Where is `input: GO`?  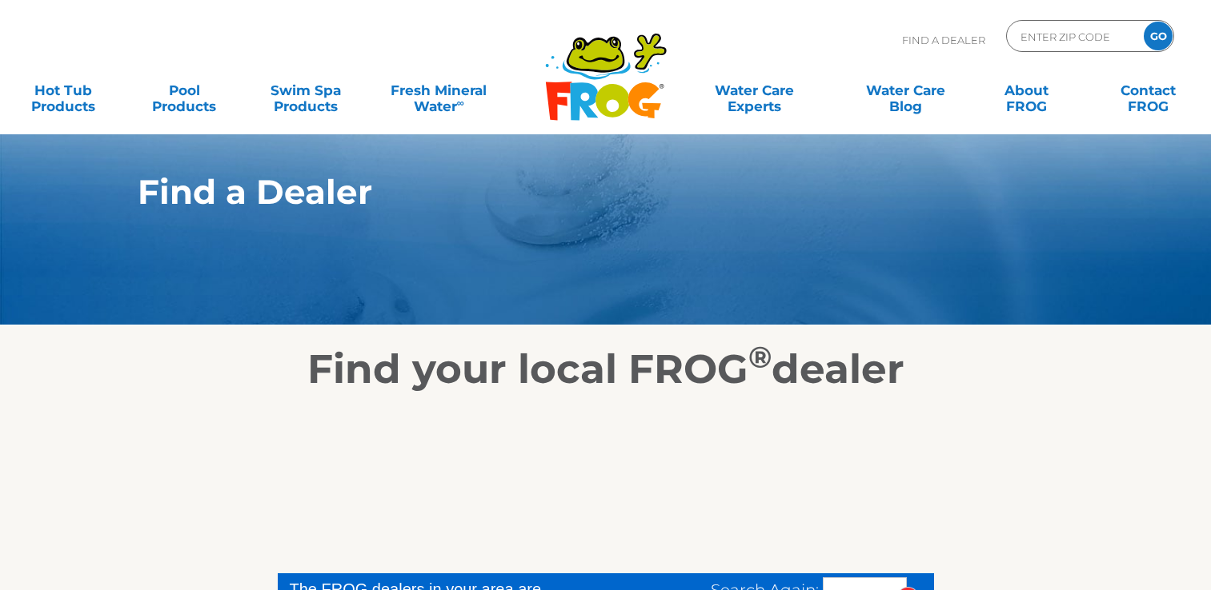 input: GO is located at coordinates (1158, 36).